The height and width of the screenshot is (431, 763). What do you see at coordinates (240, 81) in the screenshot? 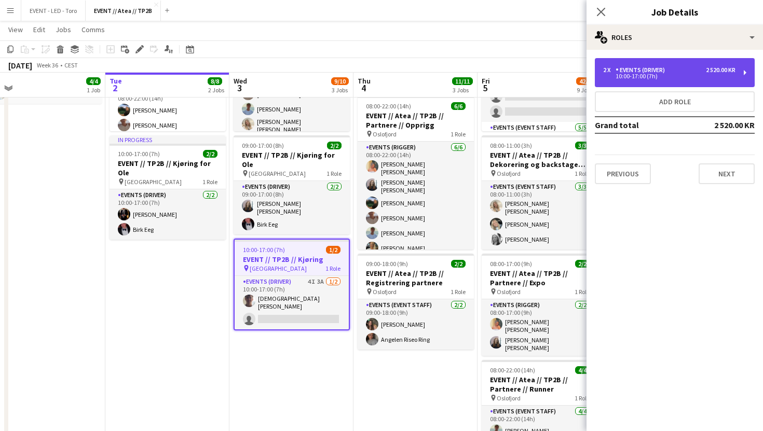
I see `span: Wed` at bounding box center [240, 81].